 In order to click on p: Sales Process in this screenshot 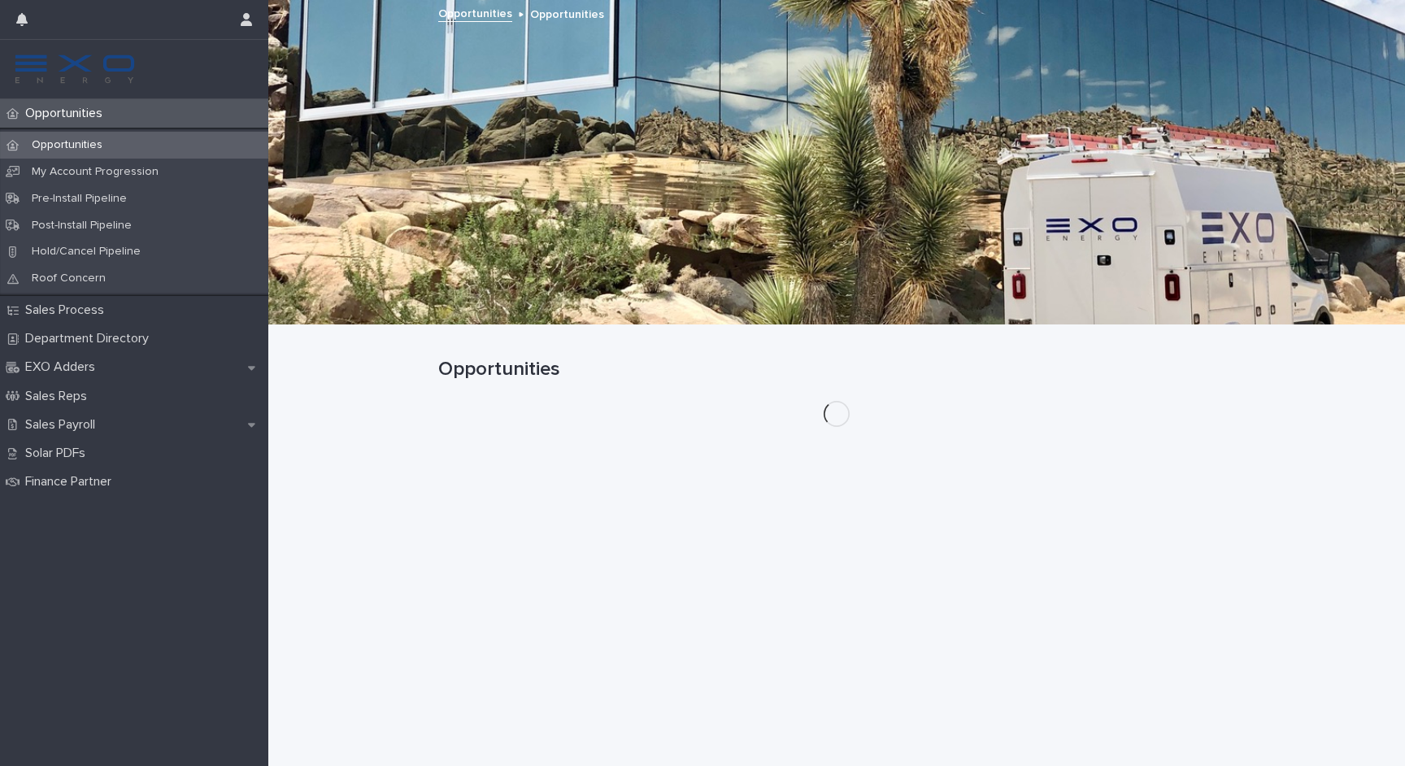, I will do `click(67, 310)`.